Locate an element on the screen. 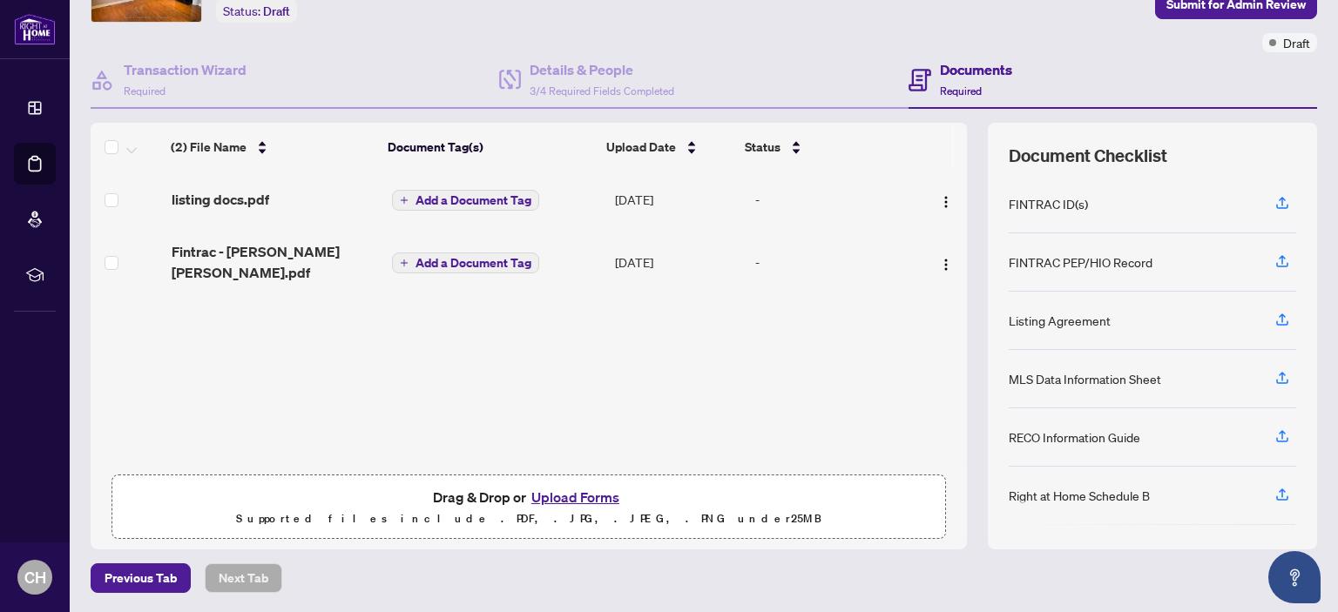 The image size is (1338, 612). div: Right at Home Schedule B is located at coordinates (1079, 496).